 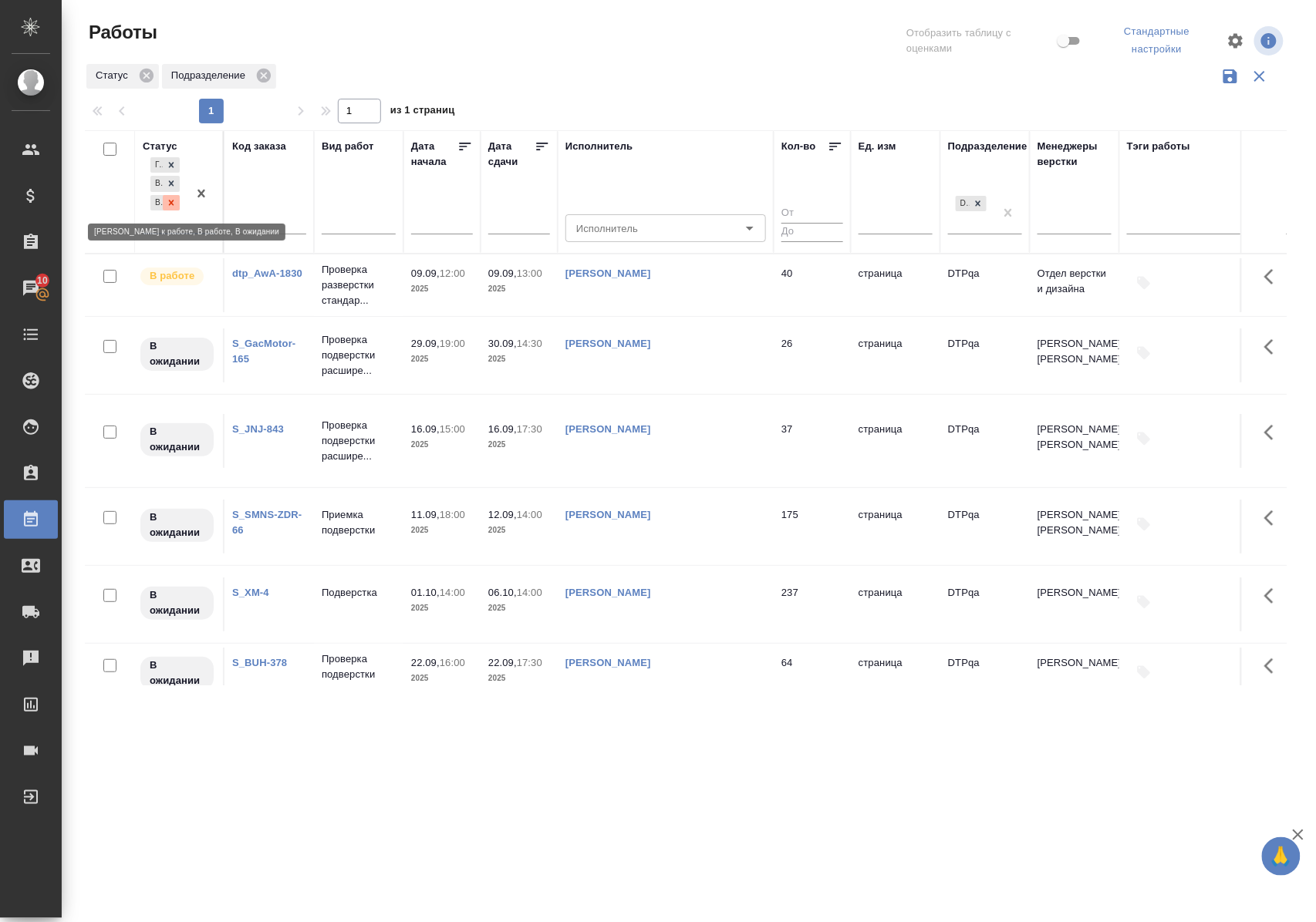 I want to click on p: Проверка подверстки стандар..., so click(x=359, y=674).